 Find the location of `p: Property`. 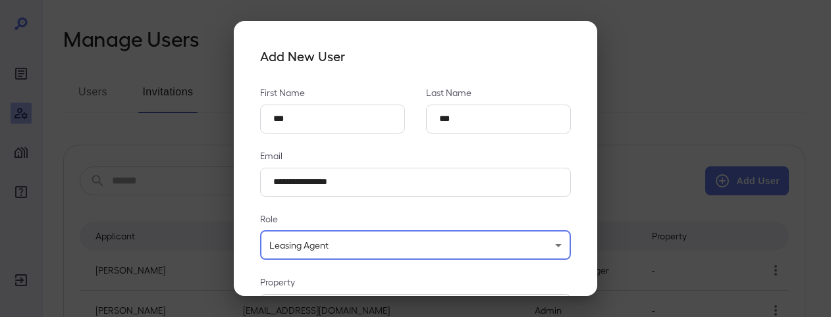

p: Property is located at coordinates (415, 282).